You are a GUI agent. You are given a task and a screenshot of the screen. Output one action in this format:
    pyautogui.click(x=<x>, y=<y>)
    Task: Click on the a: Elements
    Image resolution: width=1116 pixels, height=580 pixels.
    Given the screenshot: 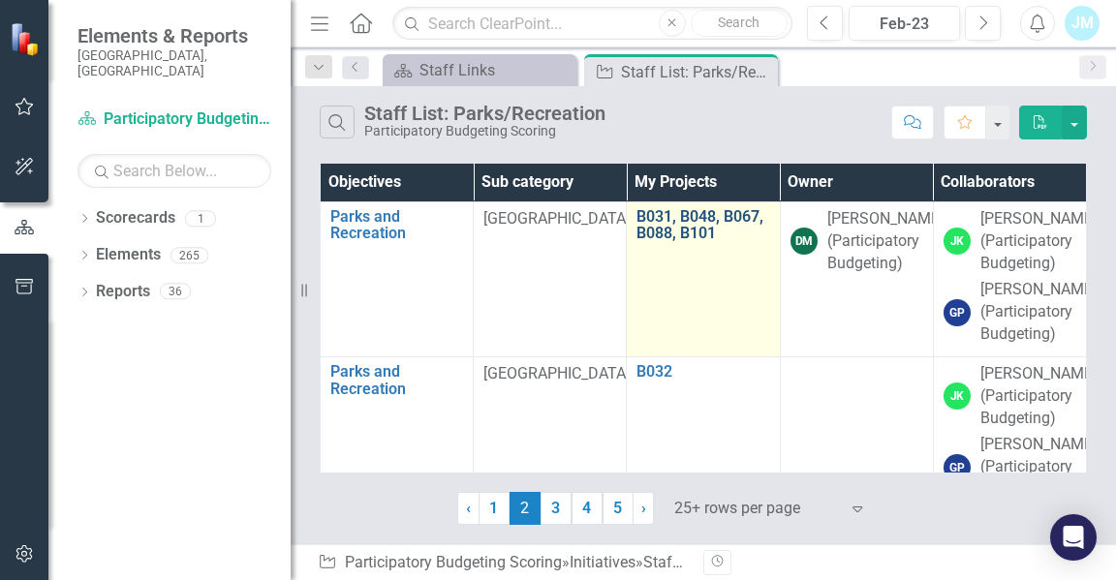 What is the action you would take?
    pyautogui.click(x=128, y=255)
    